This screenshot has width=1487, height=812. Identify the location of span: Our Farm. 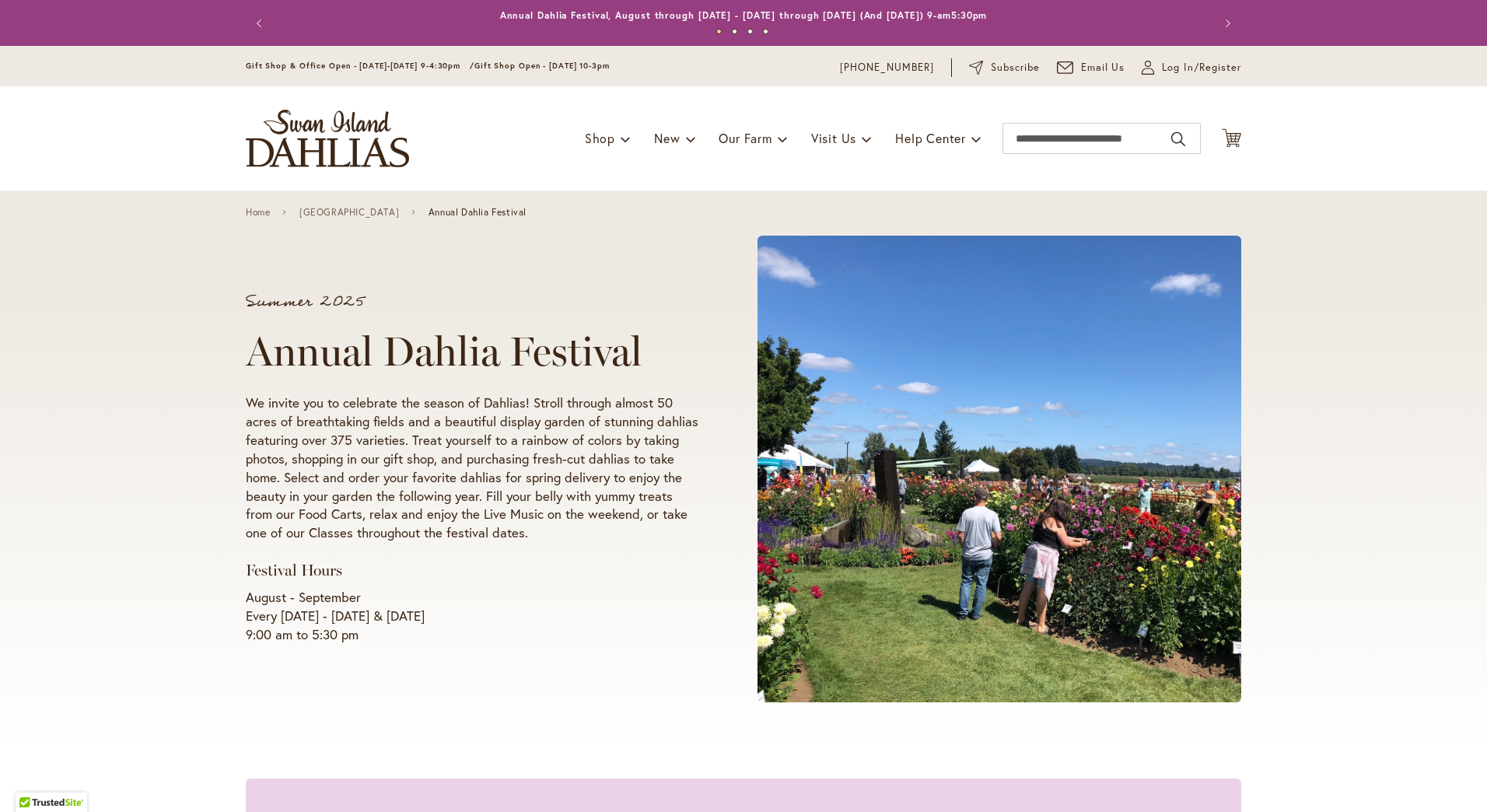
(745, 137).